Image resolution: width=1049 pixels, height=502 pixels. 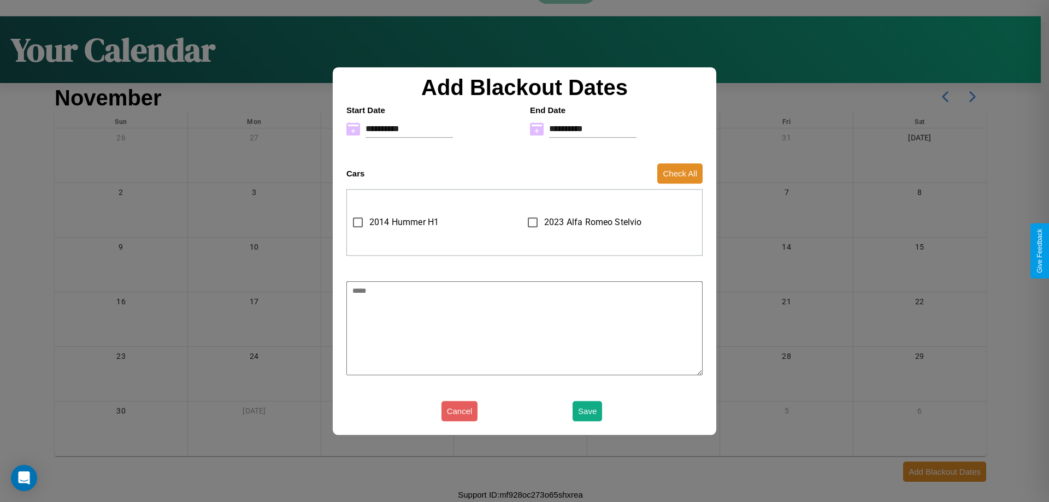 I want to click on button: Save, so click(x=587, y=411).